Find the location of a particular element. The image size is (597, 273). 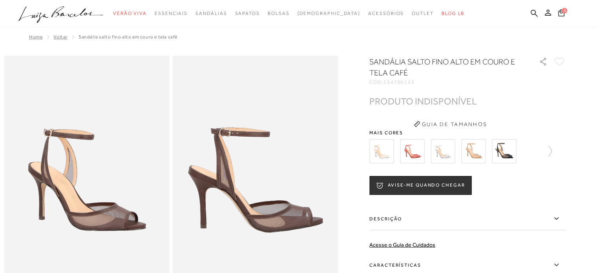

div: PRODUTO INDISPONÍVEL is located at coordinates (423, 101).